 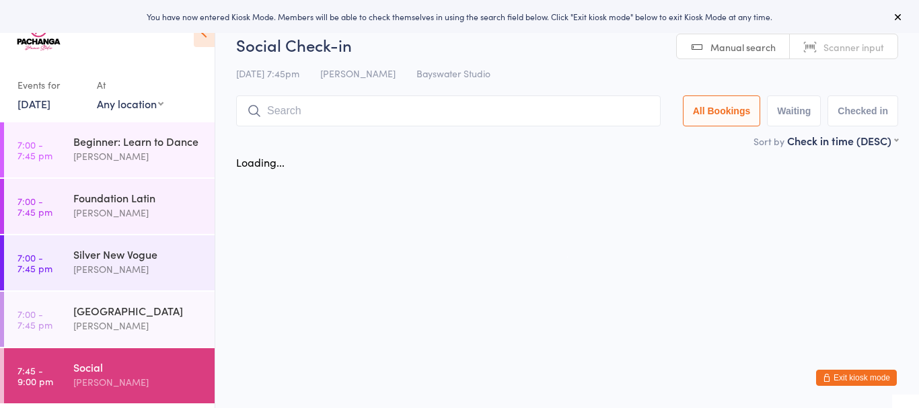 What do you see at coordinates (138, 367) in the screenshot?
I see `div: Social` at bounding box center [138, 367].